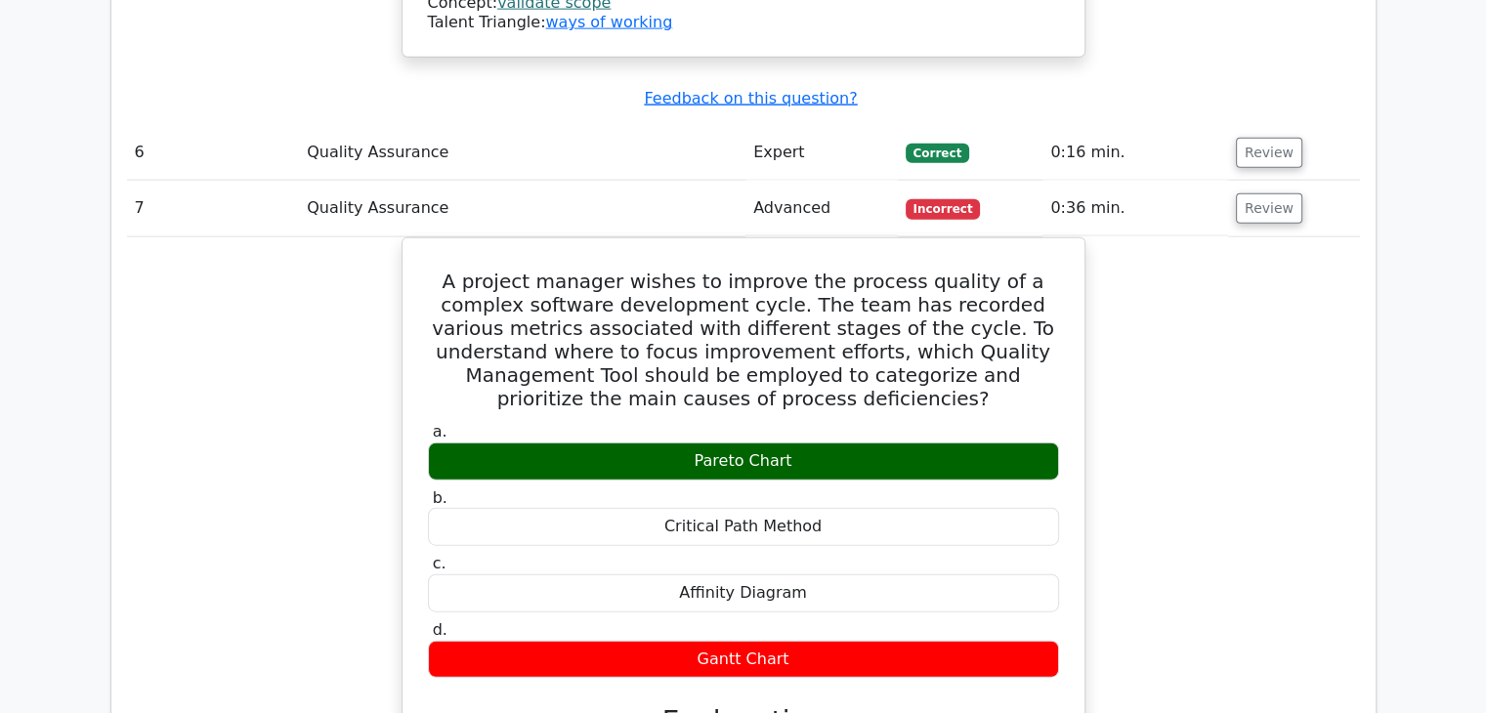 This screenshot has width=1486, height=713. Describe the element at coordinates (440, 497) in the screenshot. I see `span: b.` at that location.